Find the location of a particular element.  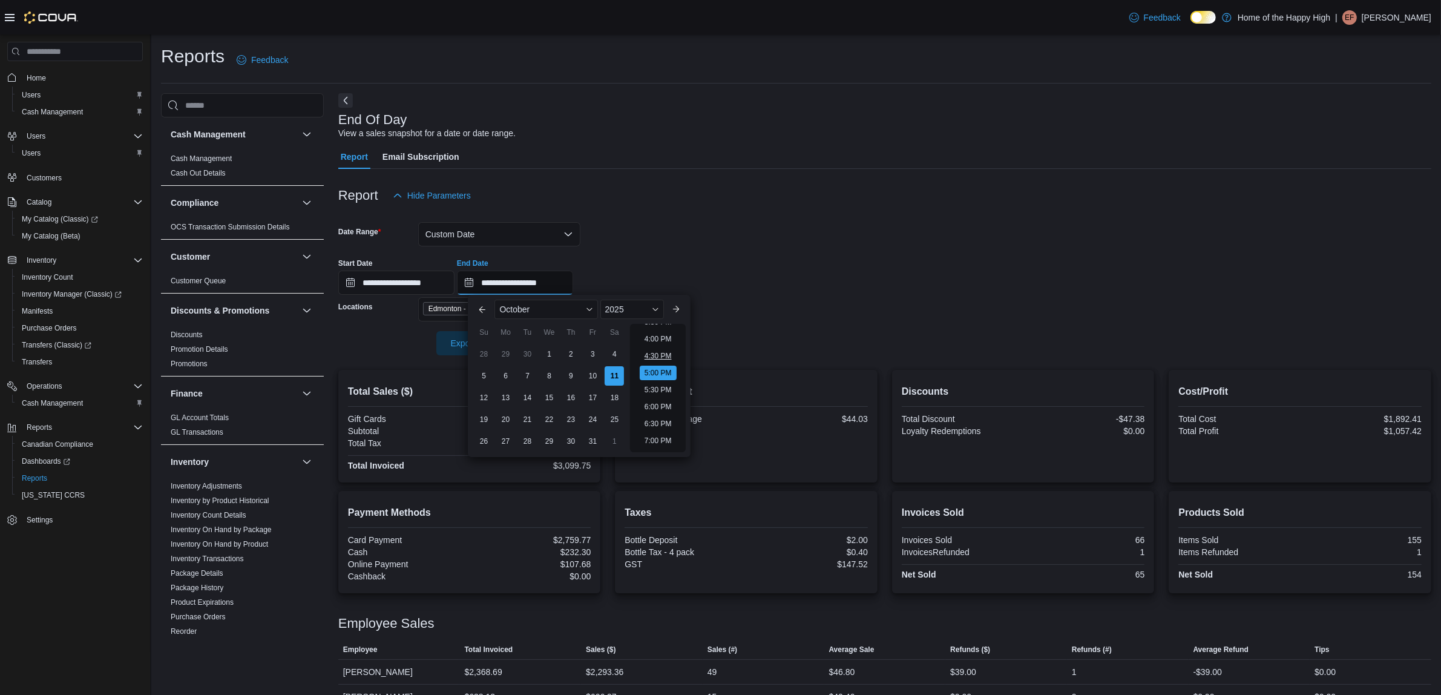

button: Operations is located at coordinates (44, 386).